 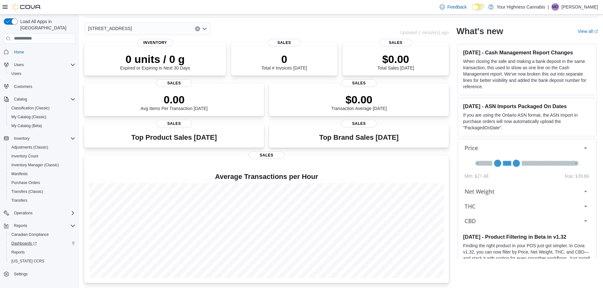 What do you see at coordinates (42, 192) in the screenshot?
I see `button: Transfers (Classic)` at bounding box center [42, 192].